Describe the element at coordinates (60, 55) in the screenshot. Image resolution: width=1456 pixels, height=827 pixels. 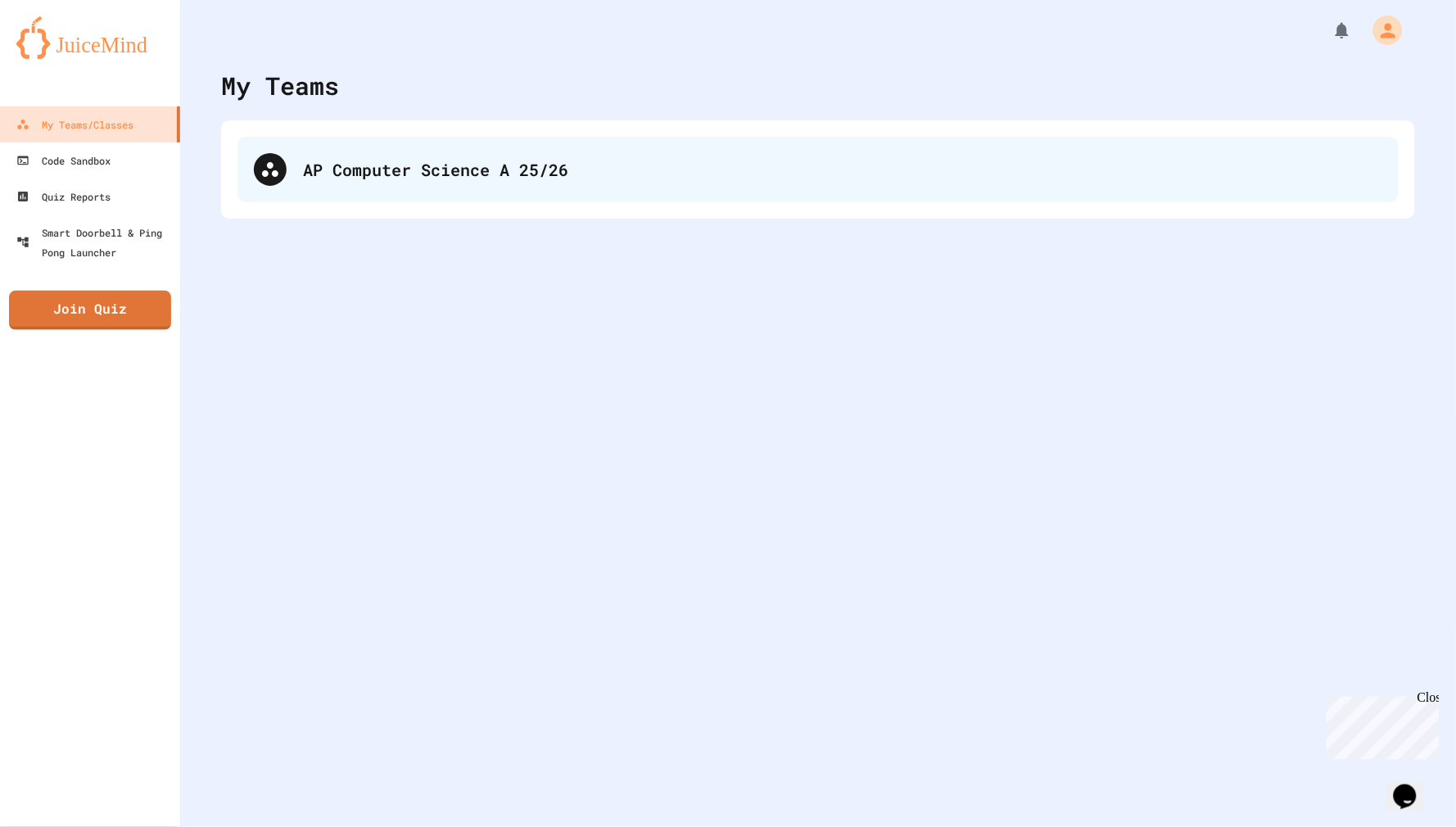
I see `div: Chat with us now!Close` at that location.